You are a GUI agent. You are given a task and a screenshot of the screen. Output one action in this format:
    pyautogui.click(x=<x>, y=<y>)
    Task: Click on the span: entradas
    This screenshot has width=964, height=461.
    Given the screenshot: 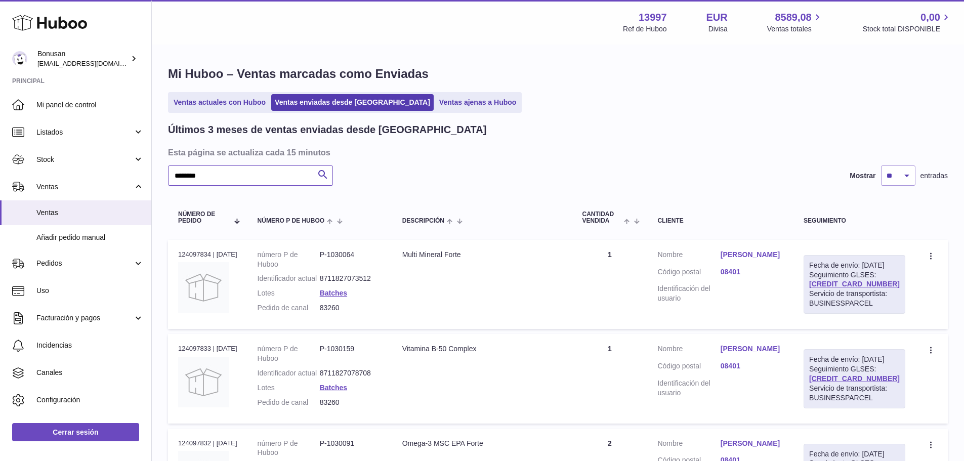 What is the action you would take?
    pyautogui.click(x=934, y=176)
    